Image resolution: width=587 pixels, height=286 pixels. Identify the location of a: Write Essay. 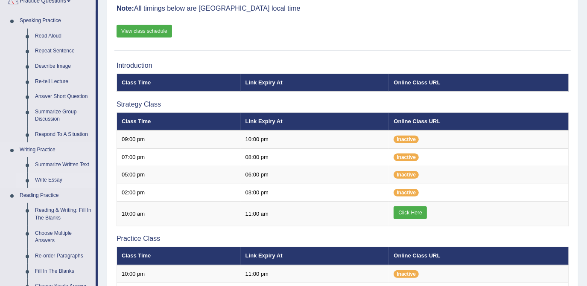
(63, 180).